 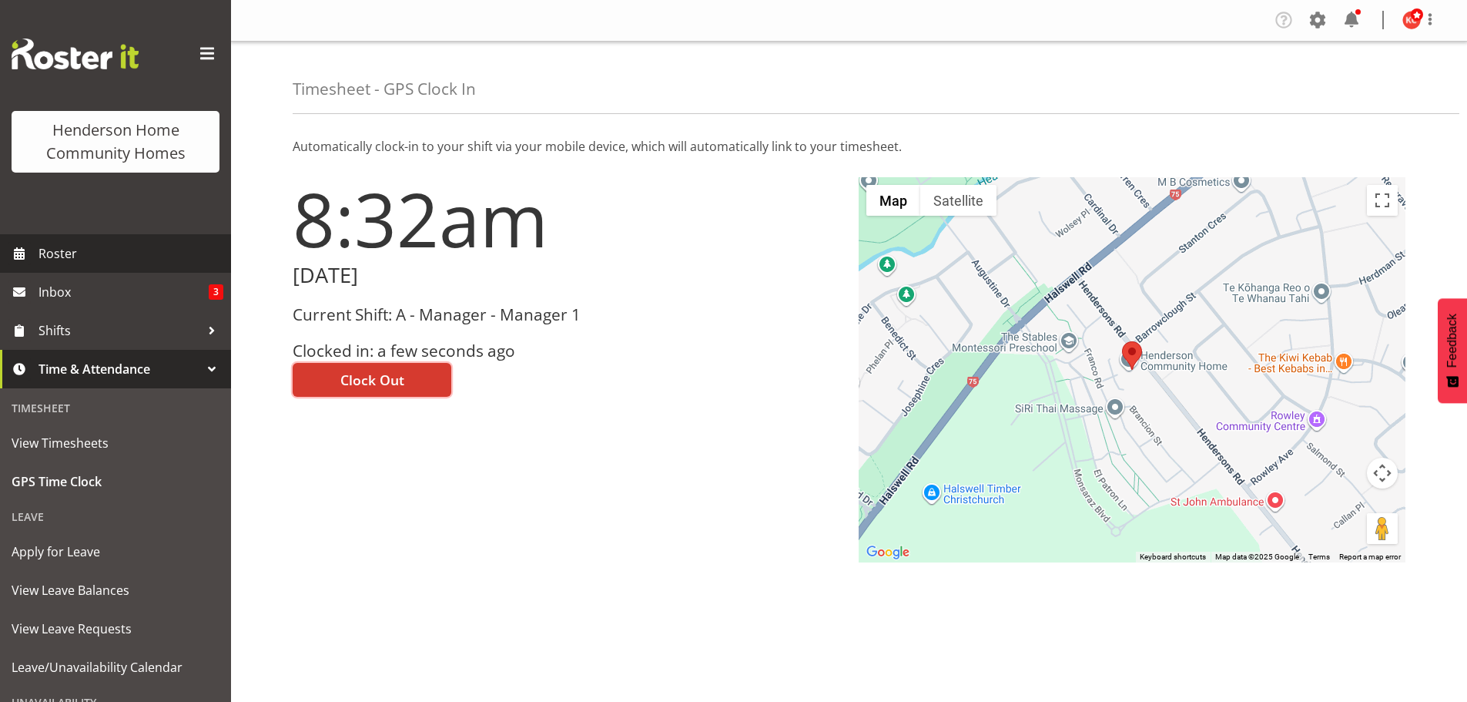 I want to click on span: Apply for Leave, so click(x=116, y=551).